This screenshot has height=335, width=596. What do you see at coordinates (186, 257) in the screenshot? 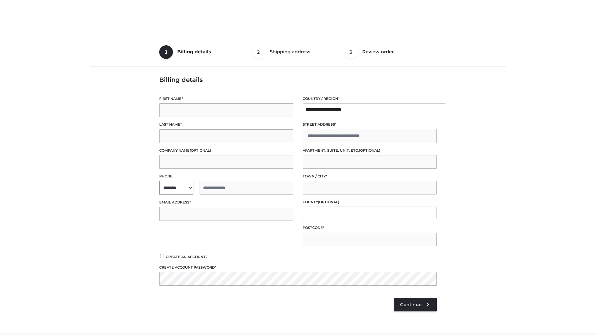
I see `span: Create an account?` at bounding box center [186, 257].